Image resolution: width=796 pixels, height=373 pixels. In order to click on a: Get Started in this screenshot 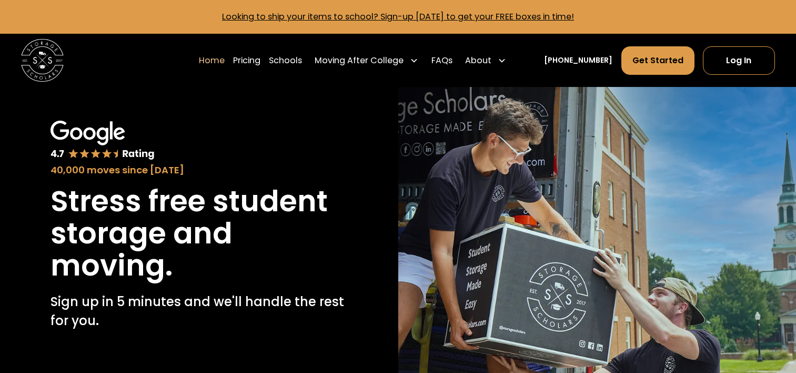, I will do `click(658, 61)`.